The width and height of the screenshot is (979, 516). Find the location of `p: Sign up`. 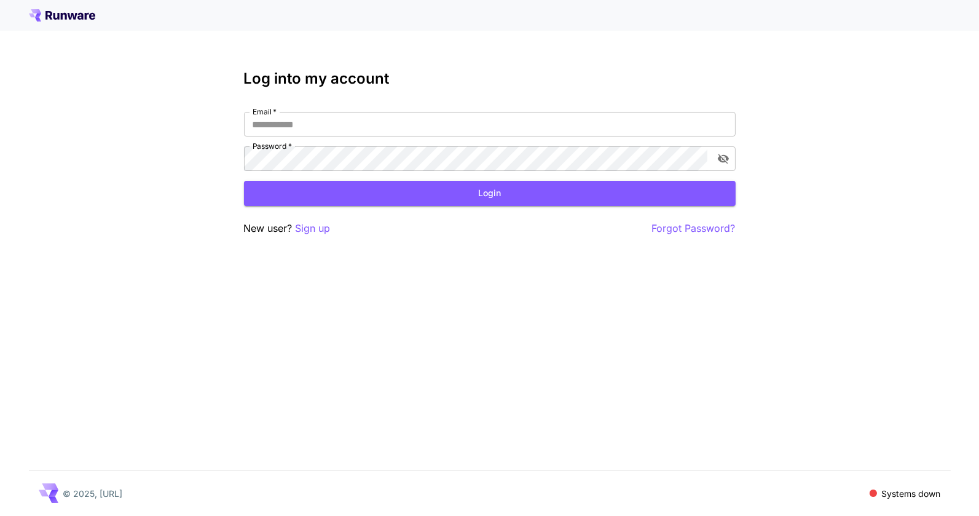

p: Sign up is located at coordinates (313, 228).